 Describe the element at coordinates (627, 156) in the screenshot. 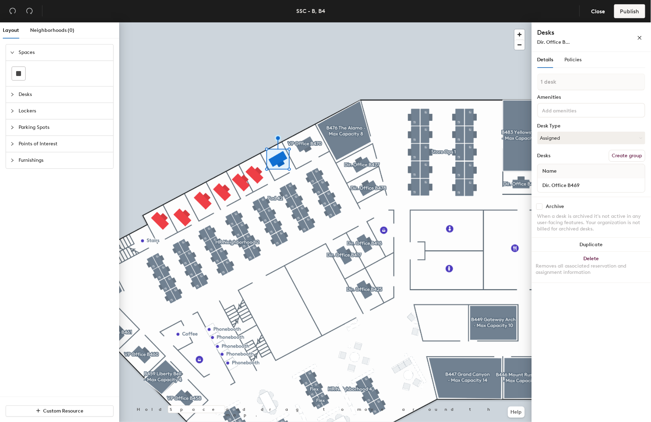

I see `button: Create group` at that location.